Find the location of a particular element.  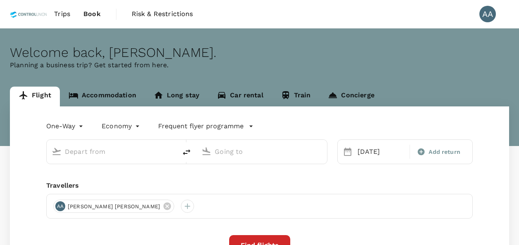

a: Train is located at coordinates (296, 97).